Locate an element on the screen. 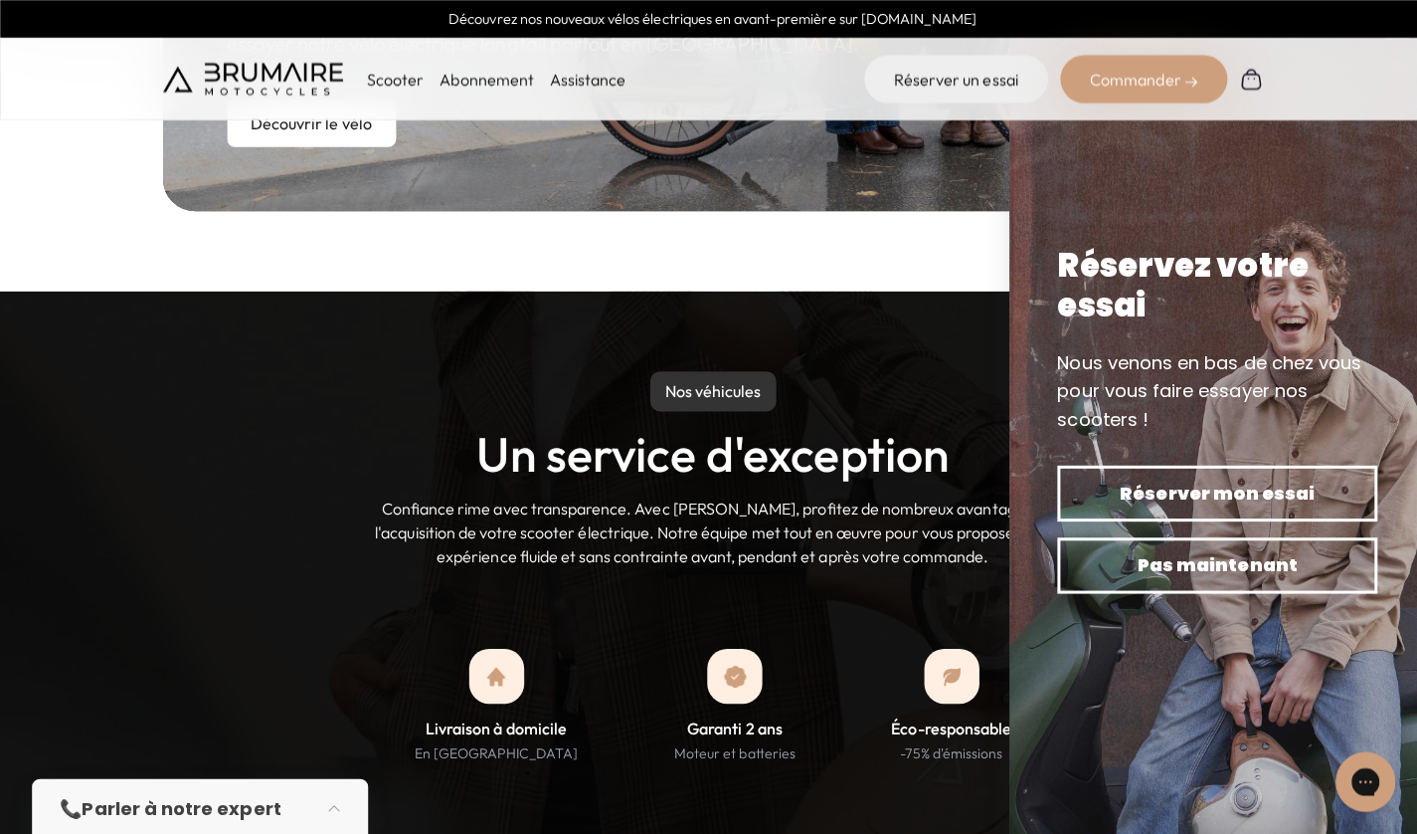  p: Scooter is located at coordinates (393, 79).